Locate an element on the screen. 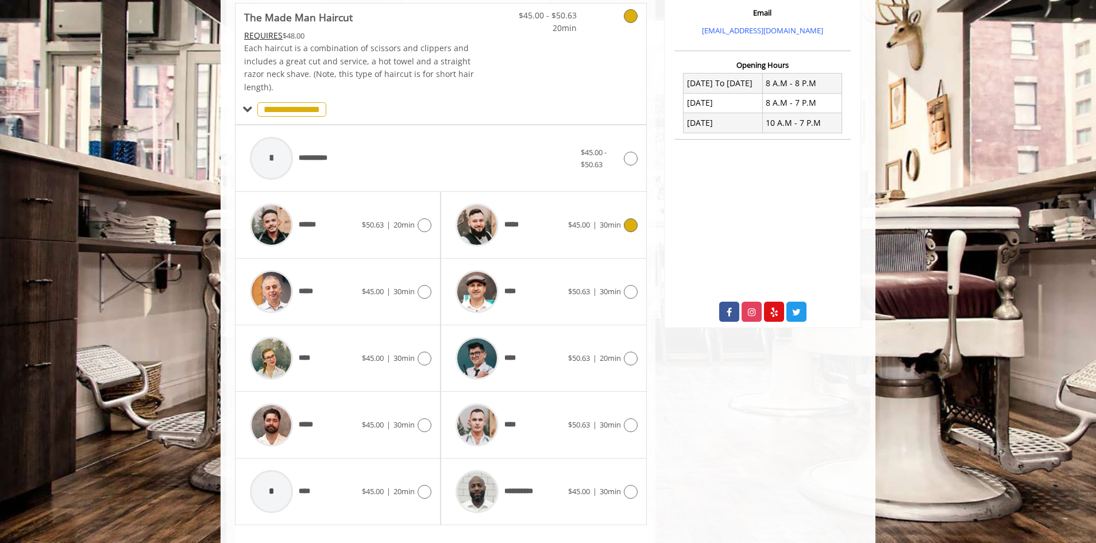 The width and height of the screenshot is (1096, 543). span: This service needs some Advance to be paid before we block your appointment is located at coordinates (263, 35).